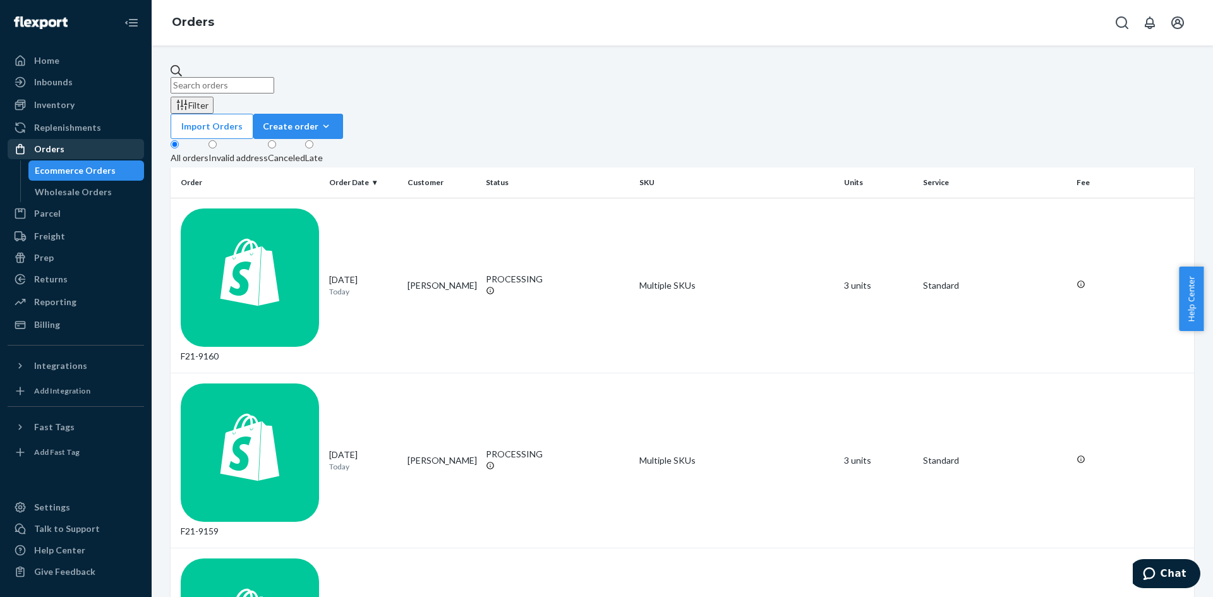  I want to click on div: Add Fast Tag, so click(57, 452).